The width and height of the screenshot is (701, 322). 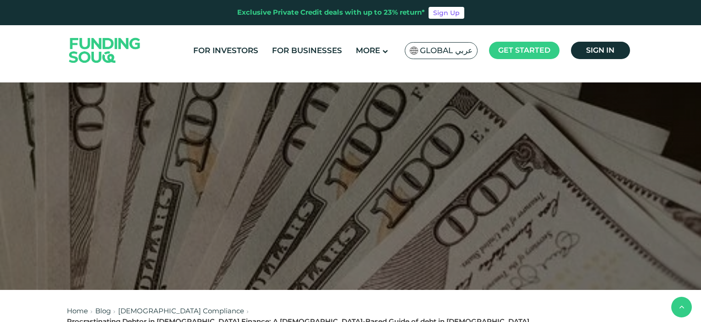 What do you see at coordinates (105, 50) in the screenshot?
I see `img: Logo` at bounding box center [105, 50].